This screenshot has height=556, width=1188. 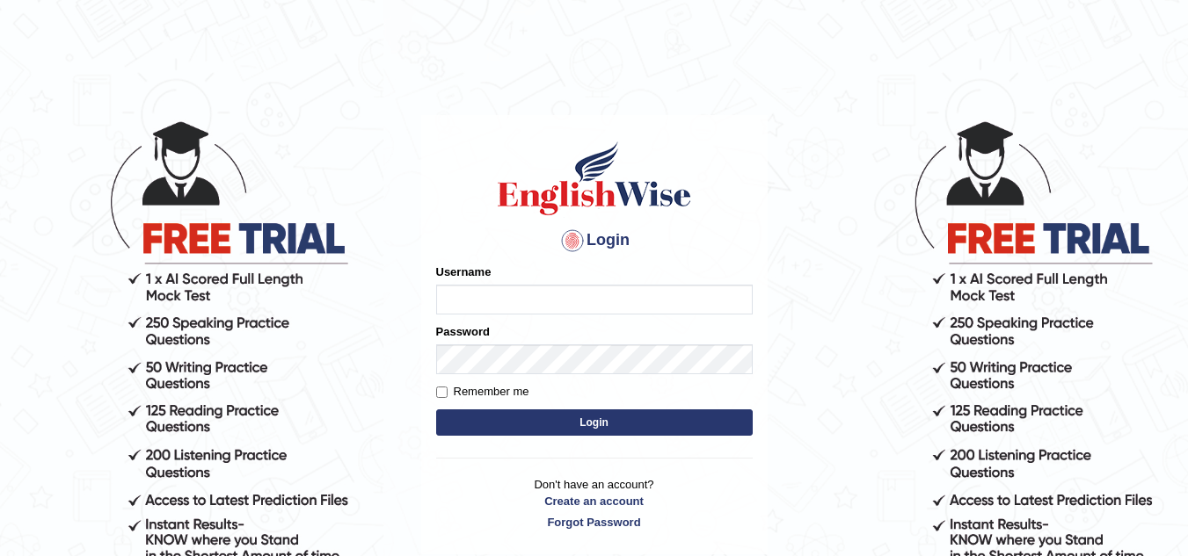 I want to click on input: Remember me, so click(x=441, y=392).